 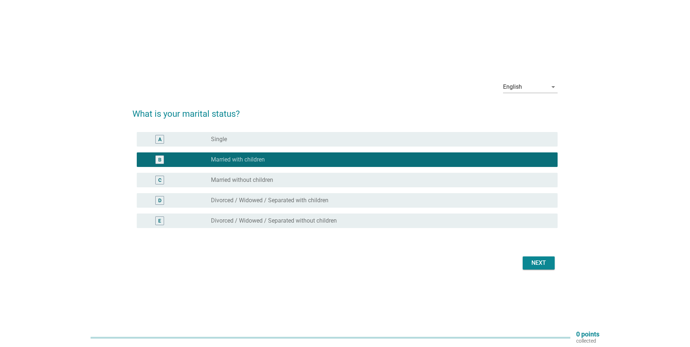 What do you see at coordinates (160, 180) in the screenshot?
I see `div: C` at bounding box center [160, 180].